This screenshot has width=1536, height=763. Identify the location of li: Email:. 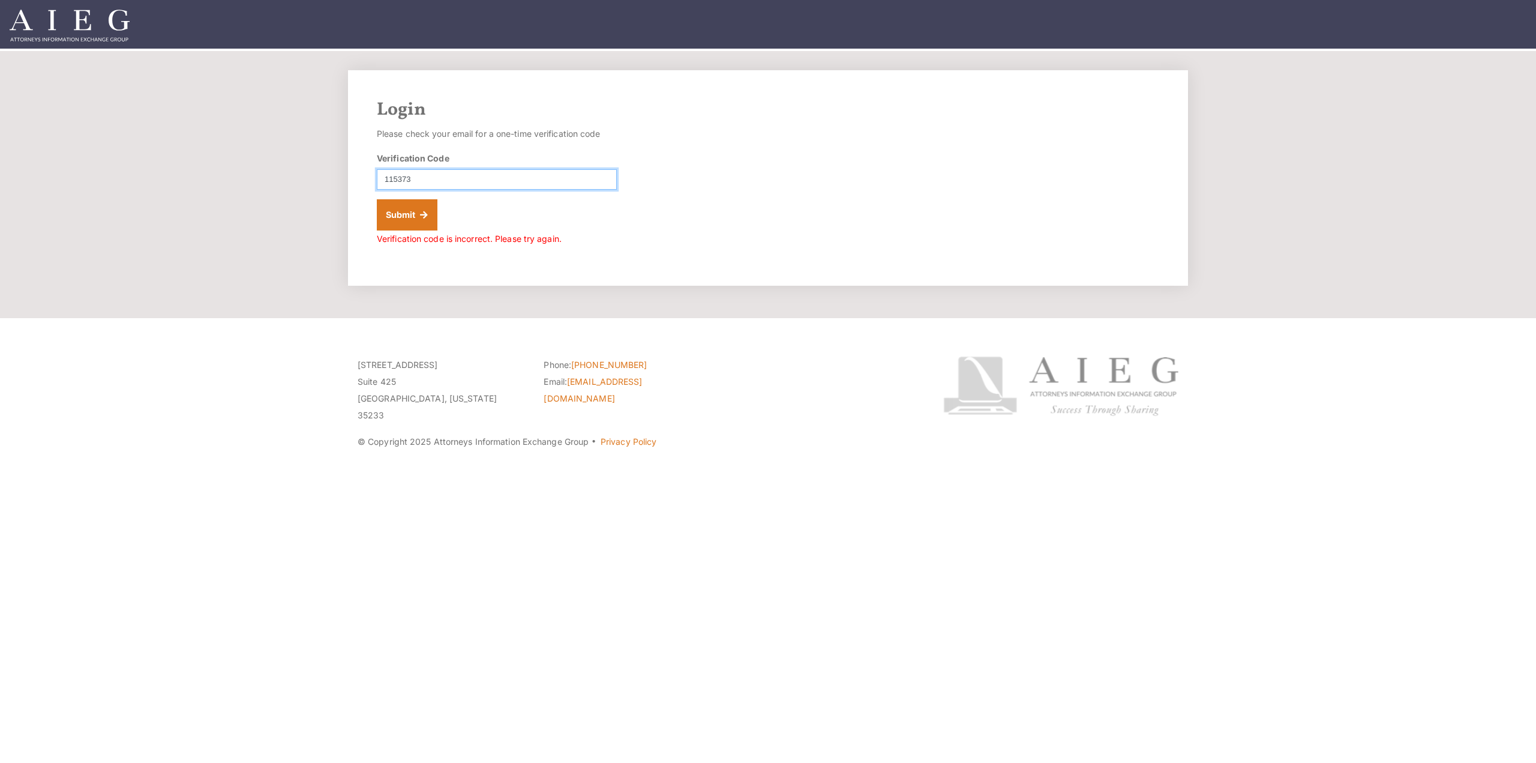
(628, 390).